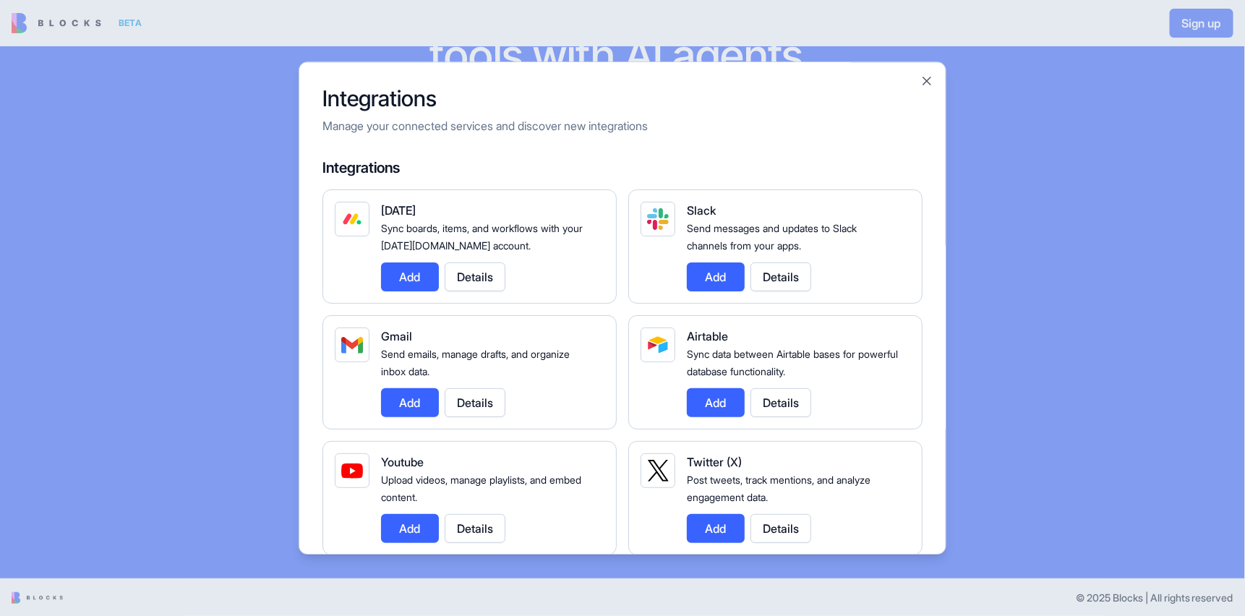 The height and width of the screenshot is (616, 1245). I want to click on span: Youtube, so click(402, 462).